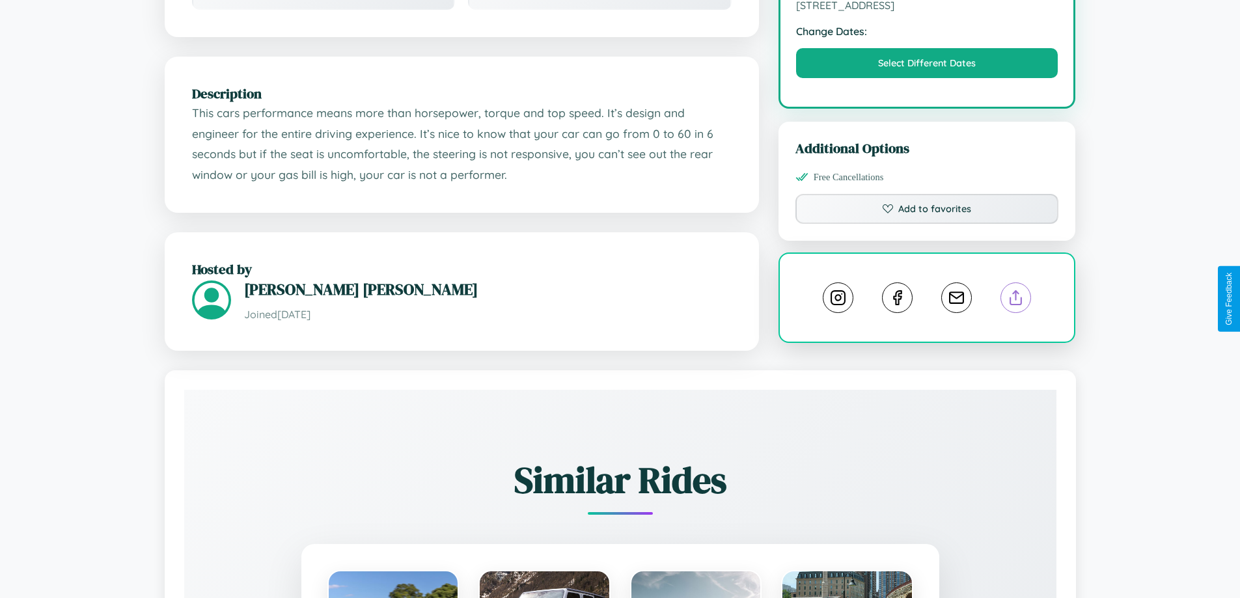 Image resolution: width=1240 pixels, height=598 pixels. What do you see at coordinates (849, 177) in the screenshot?
I see `span: Free Cancellations` at bounding box center [849, 177].